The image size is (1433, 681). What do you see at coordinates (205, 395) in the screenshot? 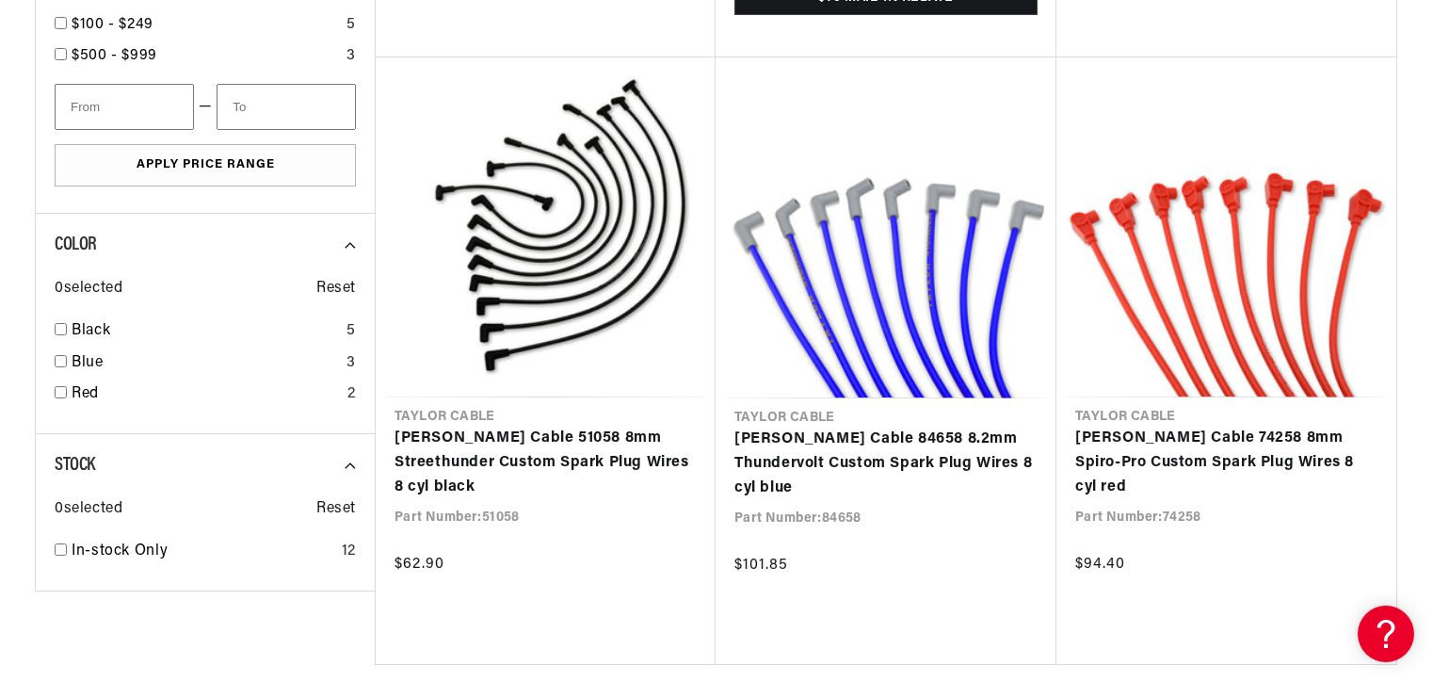
I see `a: Red` at bounding box center [205, 395].